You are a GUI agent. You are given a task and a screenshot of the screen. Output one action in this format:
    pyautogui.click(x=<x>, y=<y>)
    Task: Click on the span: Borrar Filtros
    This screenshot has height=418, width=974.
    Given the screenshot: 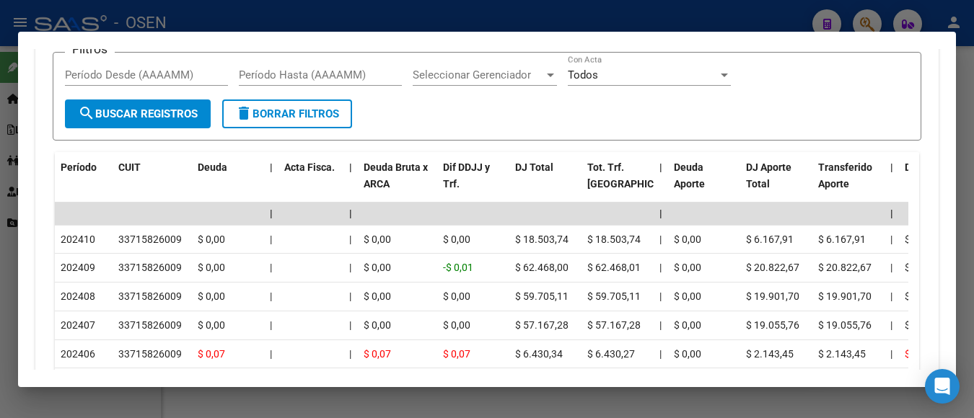 What is the action you would take?
    pyautogui.click(x=287, y=114)
    